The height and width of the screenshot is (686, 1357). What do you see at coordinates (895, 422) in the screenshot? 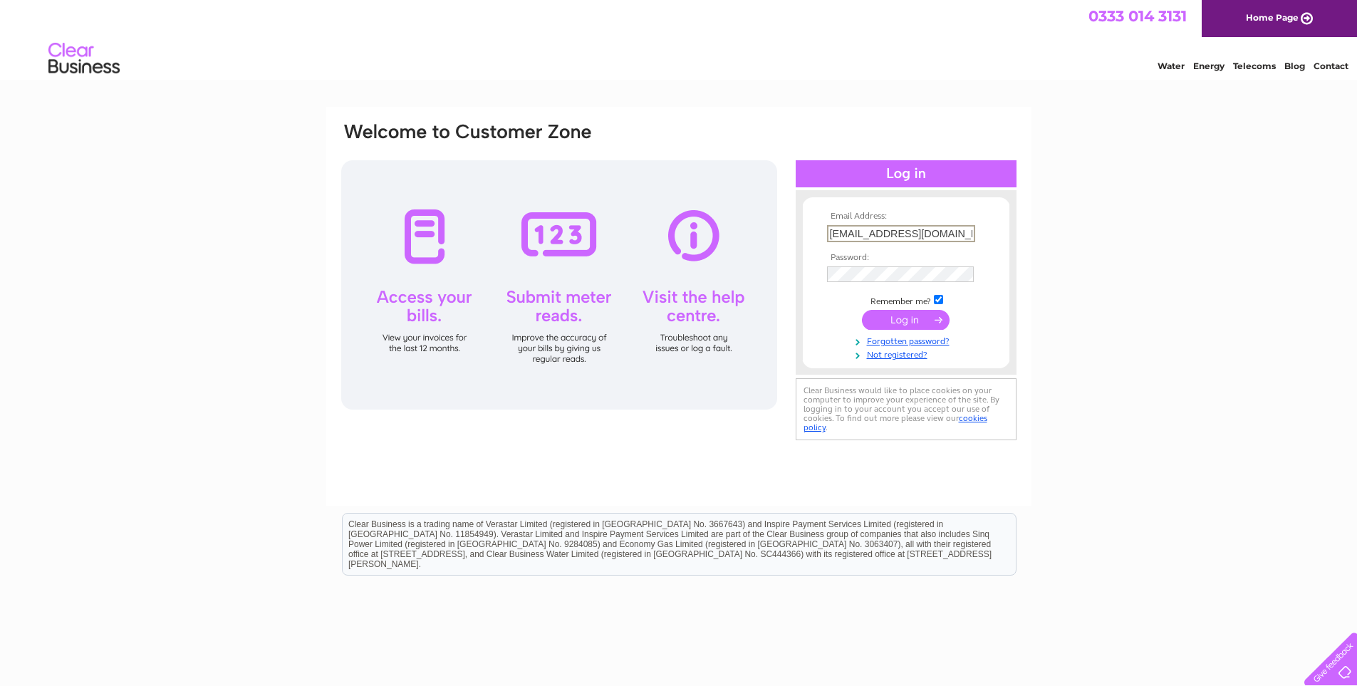
I see `a: cookies policy` at bounding box center [895, 422].